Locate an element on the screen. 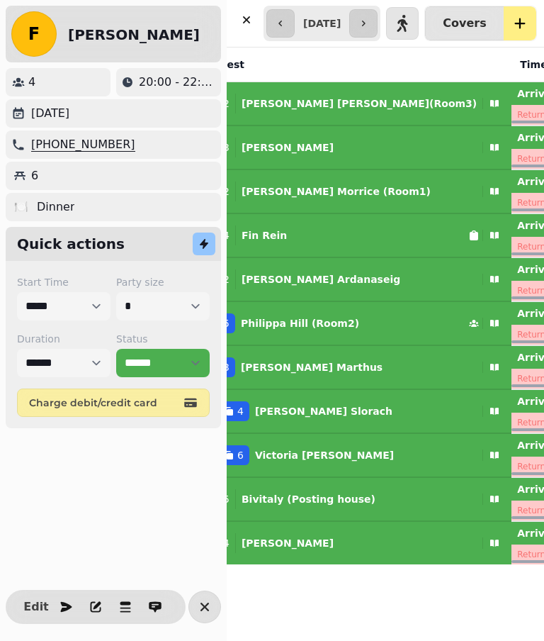 The height and width of the screenshot is (641, 544). button: 5Philippa Hill (Room2) is located at coordinates (356, 323).